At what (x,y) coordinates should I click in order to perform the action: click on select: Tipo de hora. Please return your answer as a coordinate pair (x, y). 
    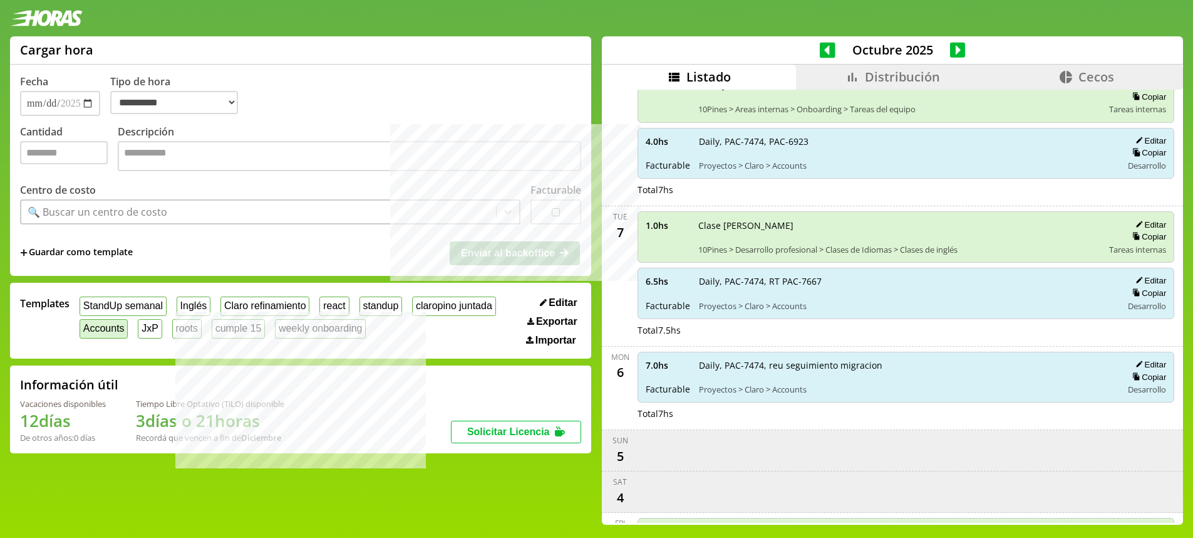
    Looking at the image, I should click on (174, 102).